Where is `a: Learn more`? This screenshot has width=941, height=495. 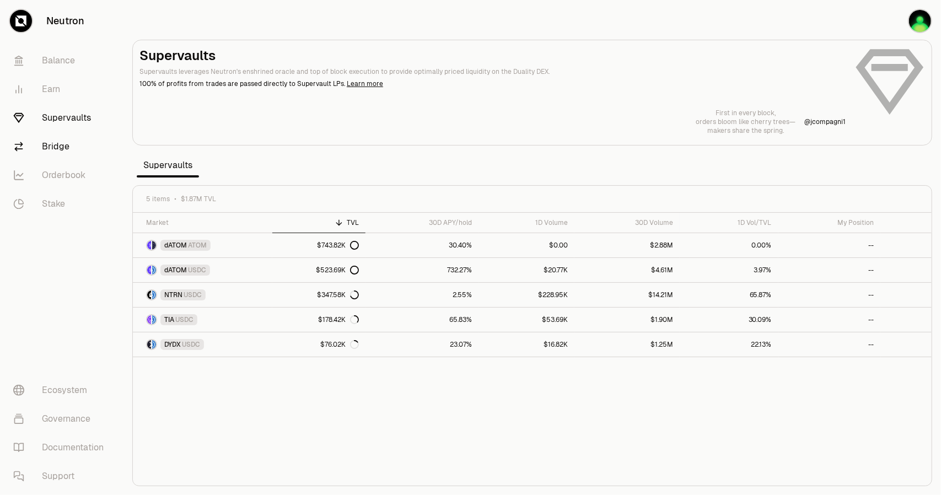 a: Learn more is located at coordinates (365, 84).